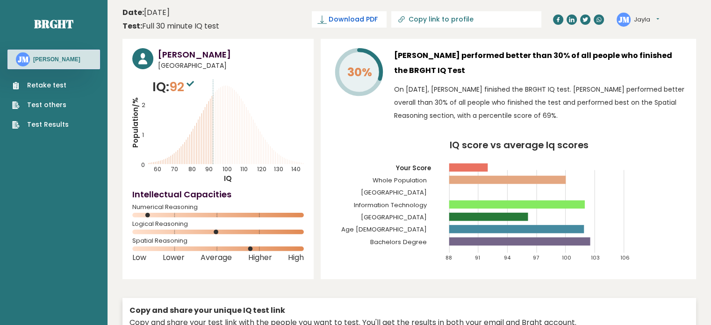 This screenshot has height=325, width=711. What do you see at coordinates (218, 194) in the screenshot?
I see `h4: Intellectual Capacities` at bounding box center [218, 194].